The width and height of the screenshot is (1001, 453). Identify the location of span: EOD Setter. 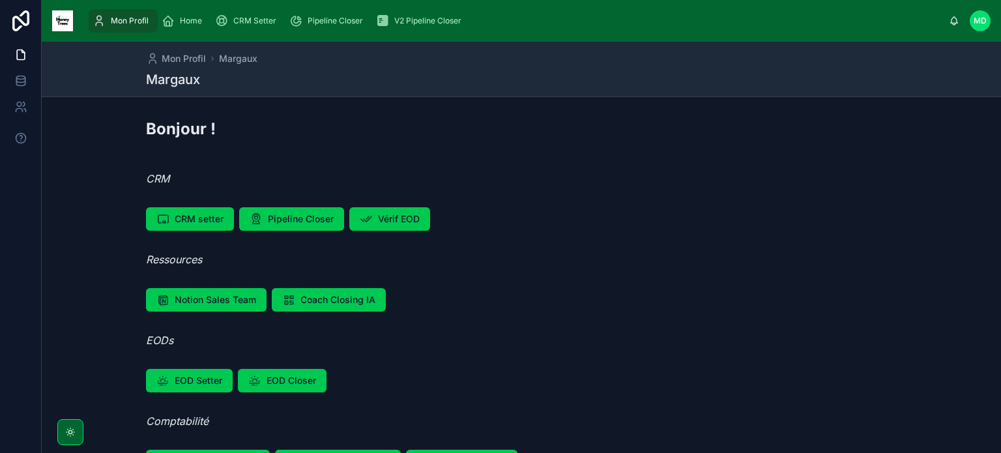
(198, 381).